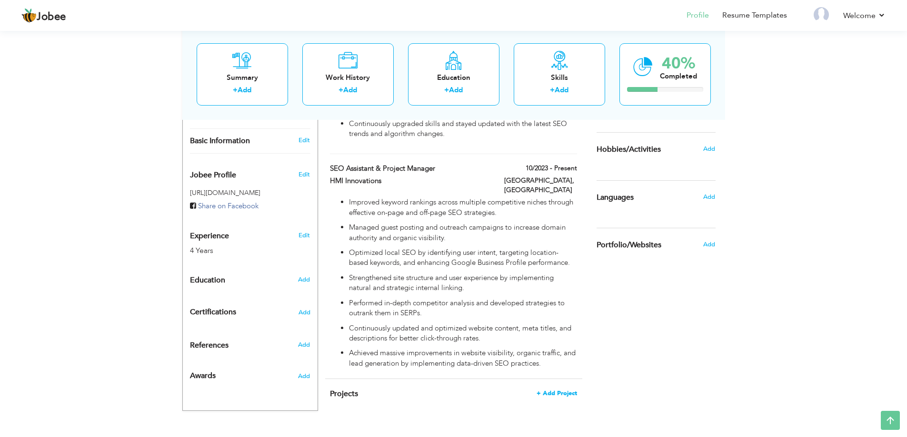 This screenshot has height=437, width=907. What do you see at coordinates (304, 175) in the screenshot?
I see `span: Edit` at bounding box center [304, 175].